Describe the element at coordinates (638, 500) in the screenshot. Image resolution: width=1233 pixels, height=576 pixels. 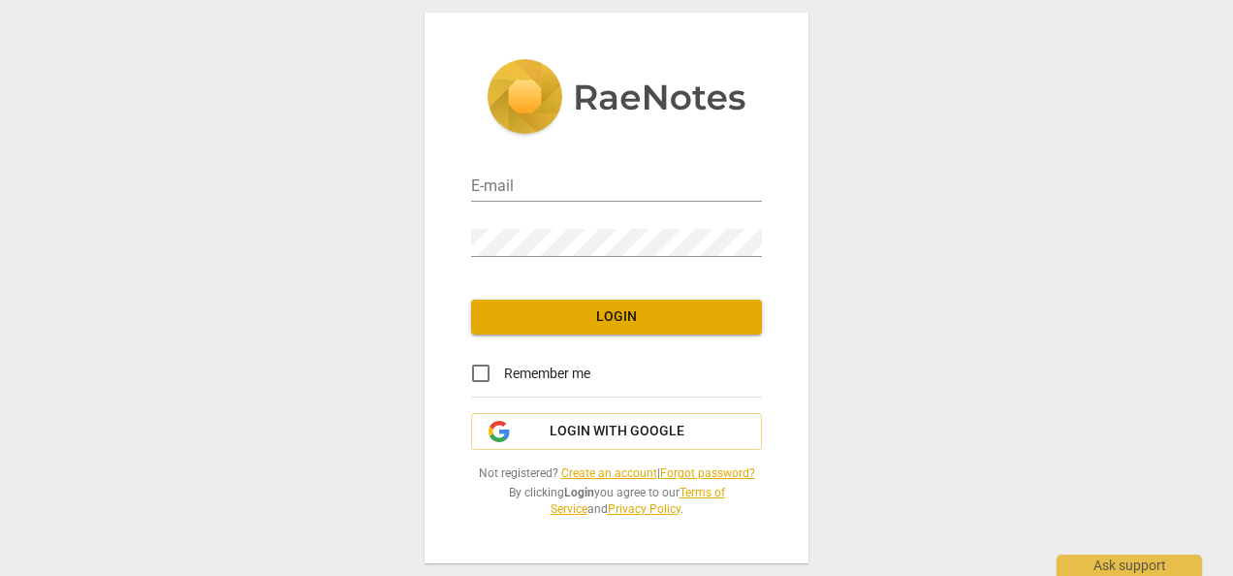
I see `a: Terms of Service` at that location.